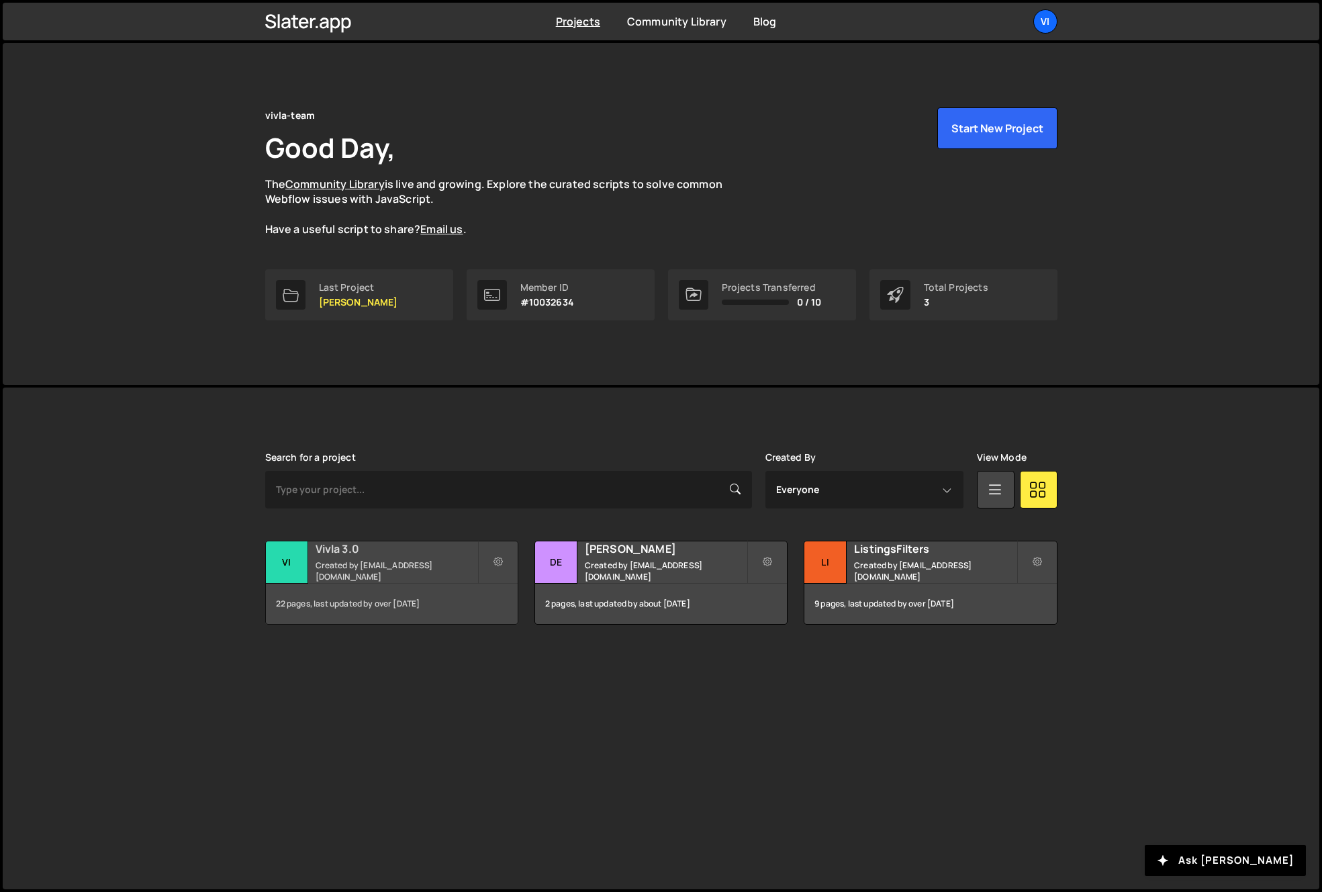 Image resolution: width=1322 pixels, height=892 pixels. Describe the element at coordinates (578, 21) in the screenshot. I see `a: Projects` at that location.